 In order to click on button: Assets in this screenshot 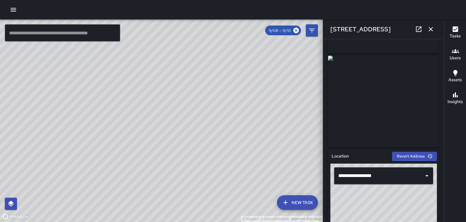, I will do `click(456, 77)`.